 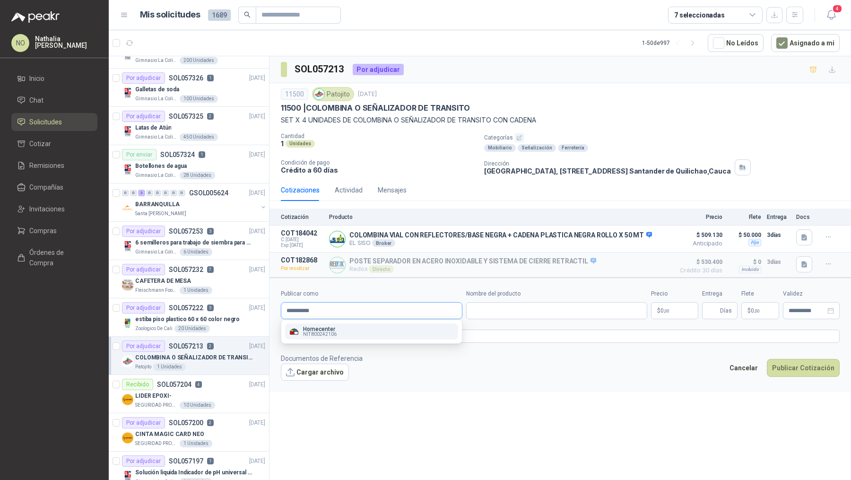 I want to click on p: SEGURIDAD PROVISER LTDA, so click(x=156, y=443).